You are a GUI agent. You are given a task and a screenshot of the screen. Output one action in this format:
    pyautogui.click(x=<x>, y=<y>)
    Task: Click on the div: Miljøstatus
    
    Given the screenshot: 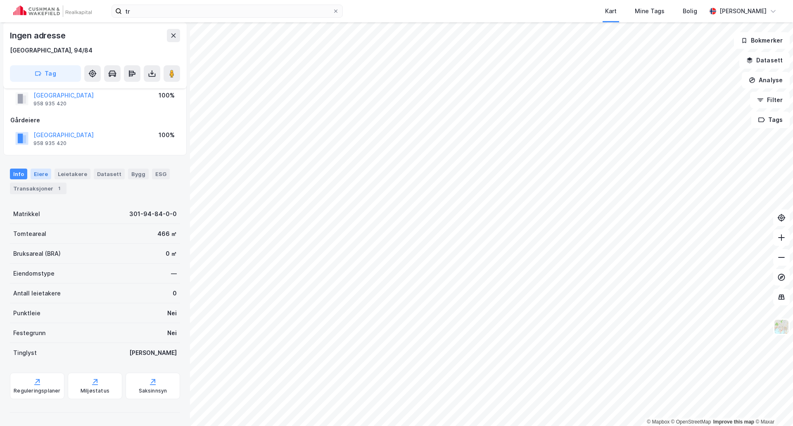 What is the action you would take?
    pyautogui.click(x=95, y=391)
    